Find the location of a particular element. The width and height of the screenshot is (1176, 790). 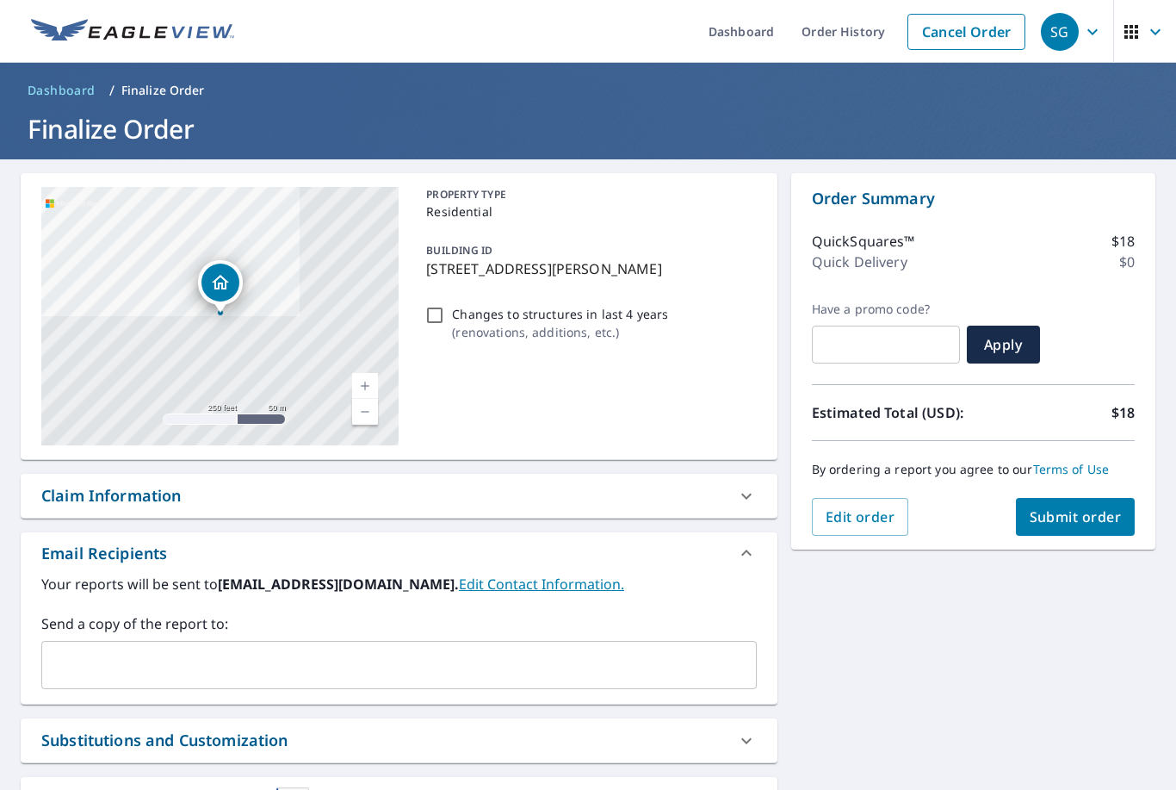

a: Current Level 17, Zoom In is located at coordinates (365, 386).